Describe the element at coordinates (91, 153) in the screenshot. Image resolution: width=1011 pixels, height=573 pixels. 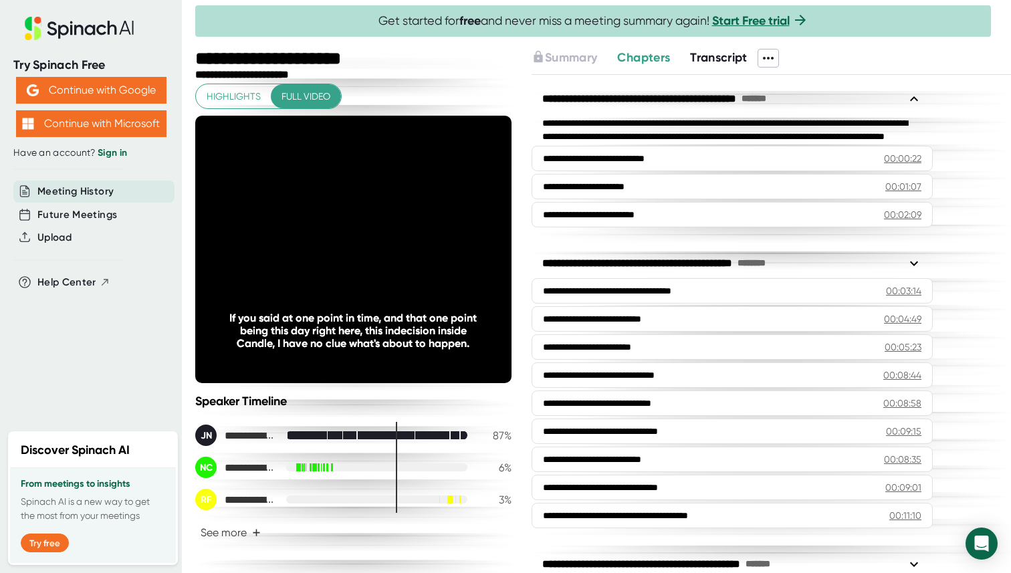
I see `div: Have an account?` at that location.